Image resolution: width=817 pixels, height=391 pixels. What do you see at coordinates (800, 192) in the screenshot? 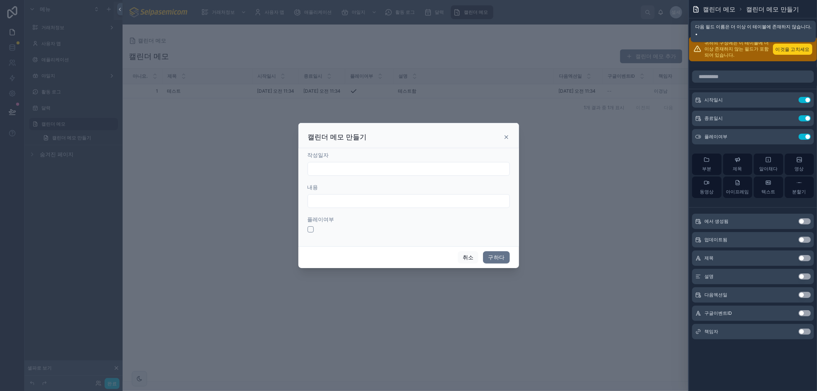
I see `font: 분할기` at bounding box center [800, 192].